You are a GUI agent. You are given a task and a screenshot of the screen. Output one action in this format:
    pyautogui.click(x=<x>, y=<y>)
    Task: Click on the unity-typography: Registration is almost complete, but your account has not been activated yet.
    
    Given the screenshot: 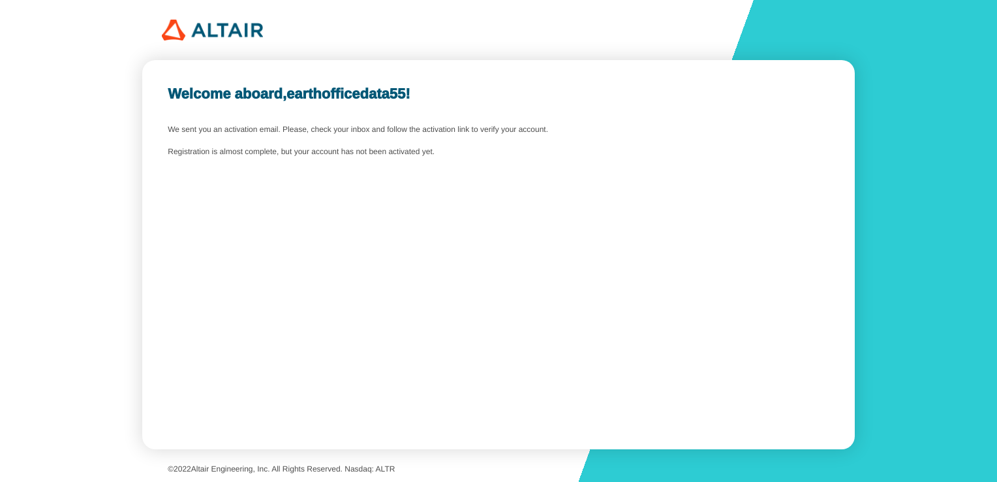 What is the action you would take?
    pyautogui.click(x=499, y=152)
    